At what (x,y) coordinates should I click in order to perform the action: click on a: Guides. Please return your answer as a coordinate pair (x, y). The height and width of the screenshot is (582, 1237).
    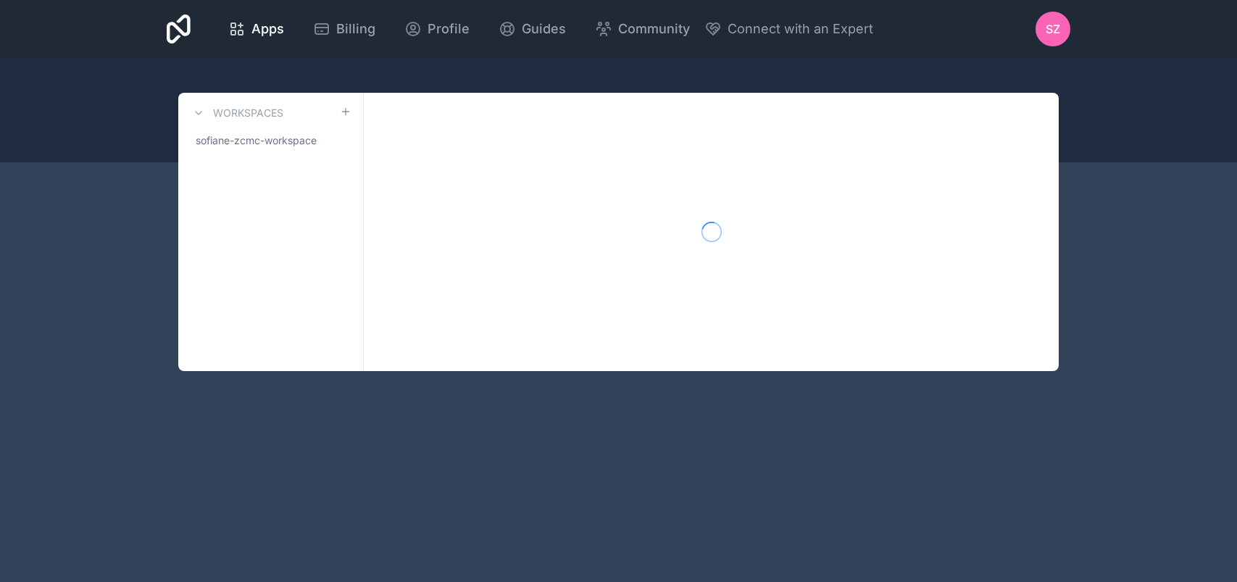
    Looking at the image, I should click on (532, 29).